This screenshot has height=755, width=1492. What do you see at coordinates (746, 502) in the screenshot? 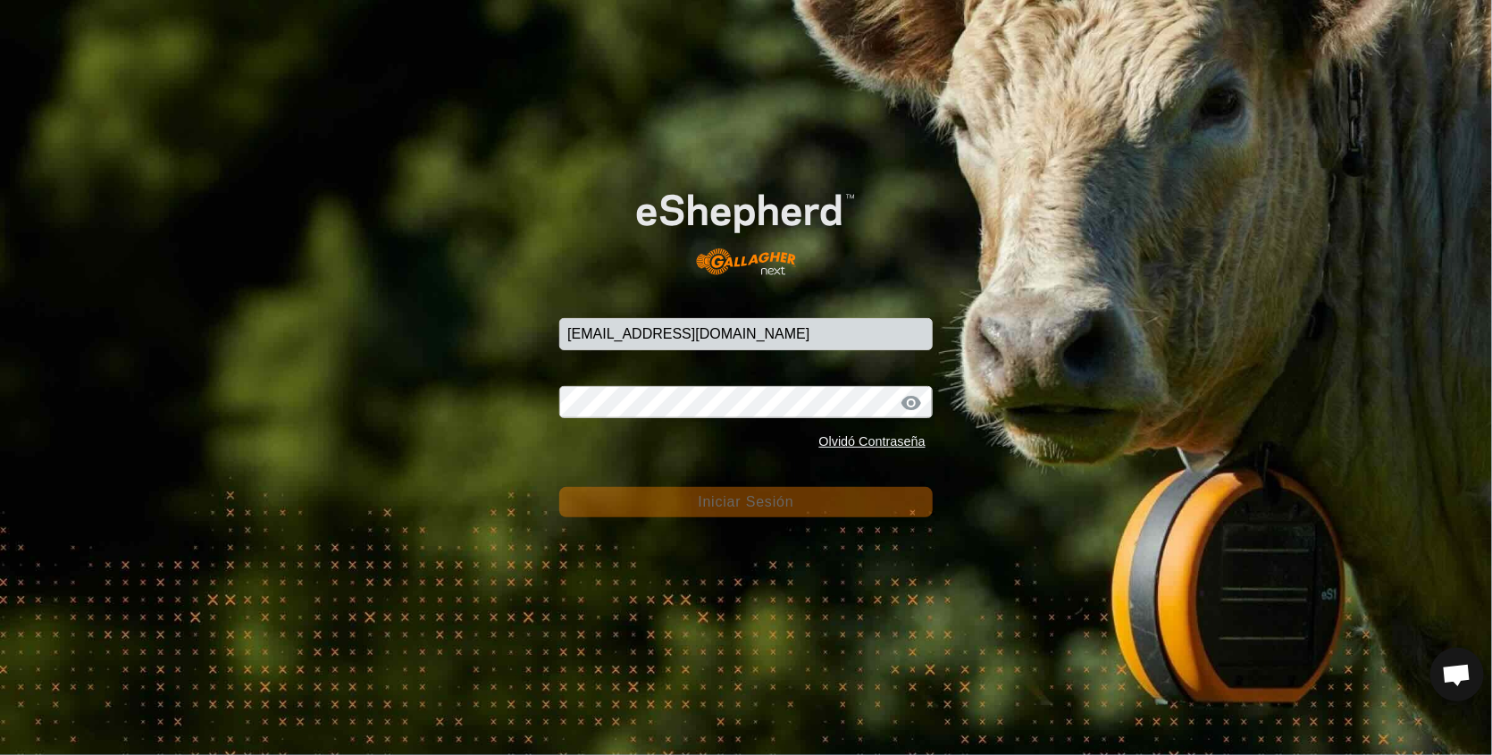
I see `button: Iniciar Sesión` at bounding box center [746, 502].